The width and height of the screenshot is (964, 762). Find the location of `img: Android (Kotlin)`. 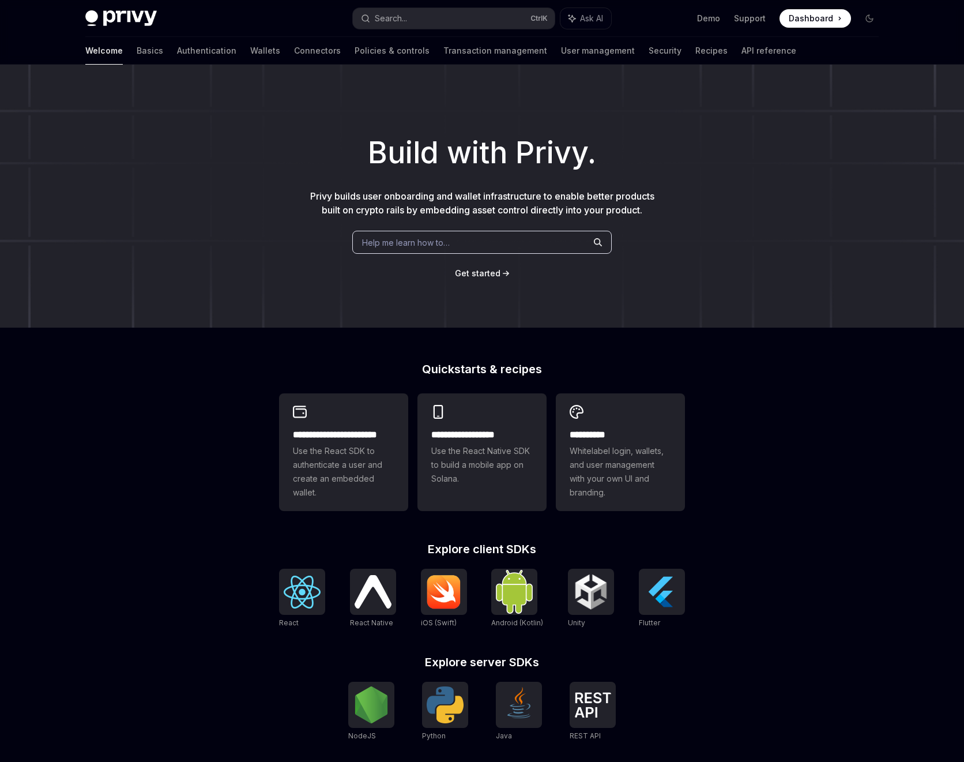

img: Android (Kotlin) is located at coordinates (514, 591).